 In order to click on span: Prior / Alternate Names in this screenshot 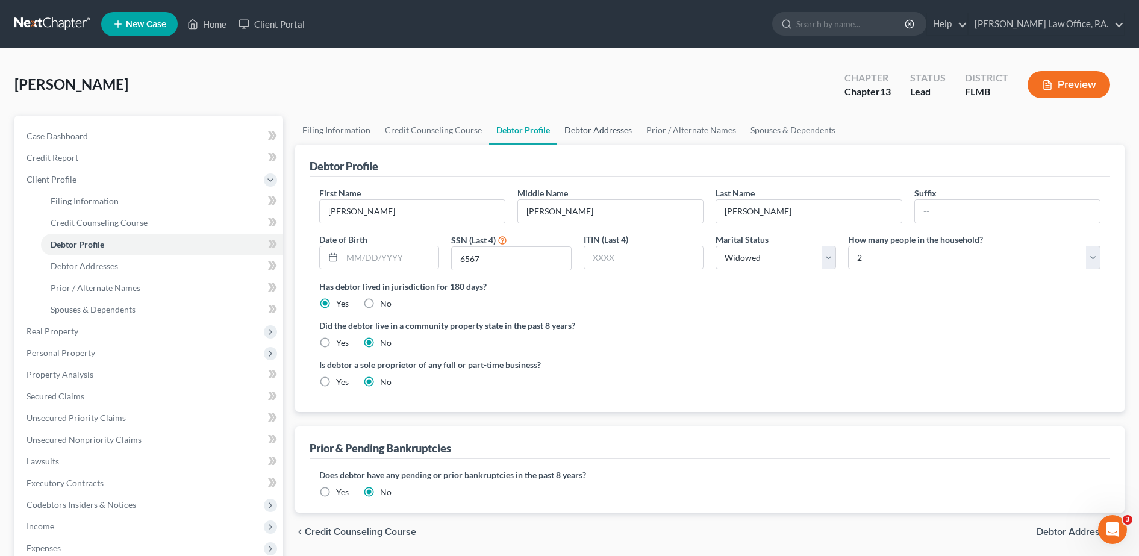, I will do `click(95, 287)`.